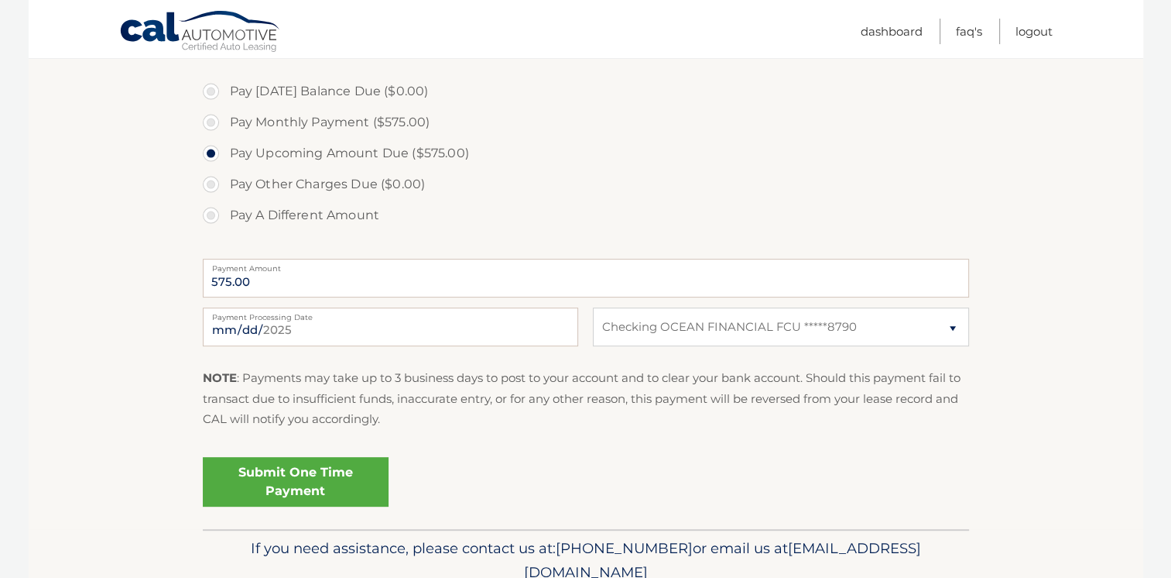 Image resolution: width=1171 pixels, height=578 pixels. What do you see at coordinates (586, 278) in the screenshot?
I see `input: Payment Amount` at bounding box center [586, 278].